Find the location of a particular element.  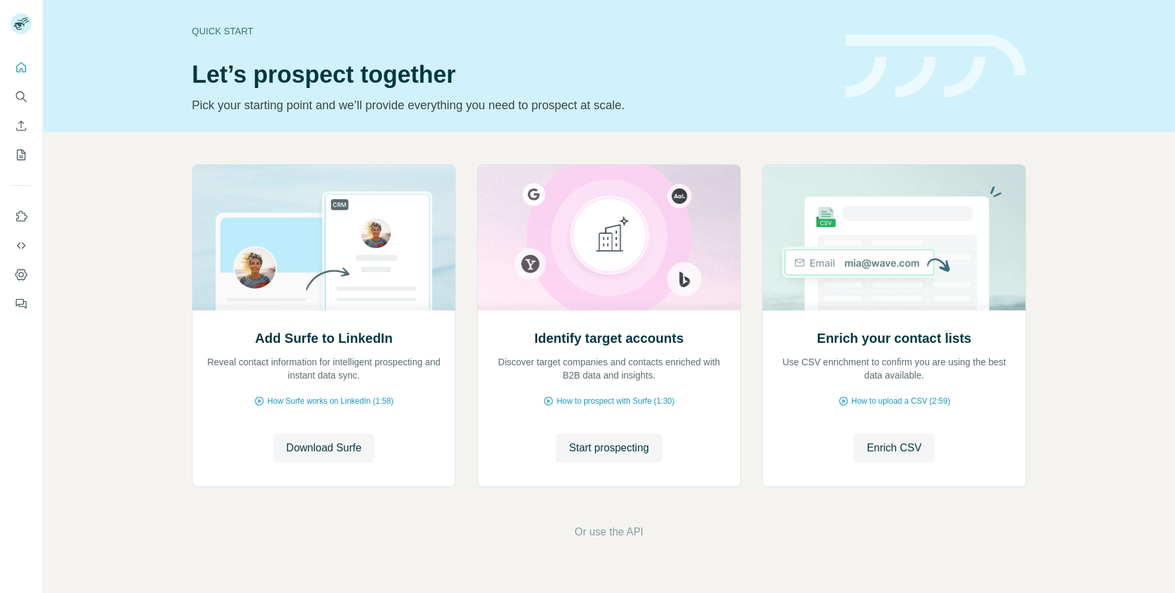

button: Or use the API is located at coordinates (609, 532).